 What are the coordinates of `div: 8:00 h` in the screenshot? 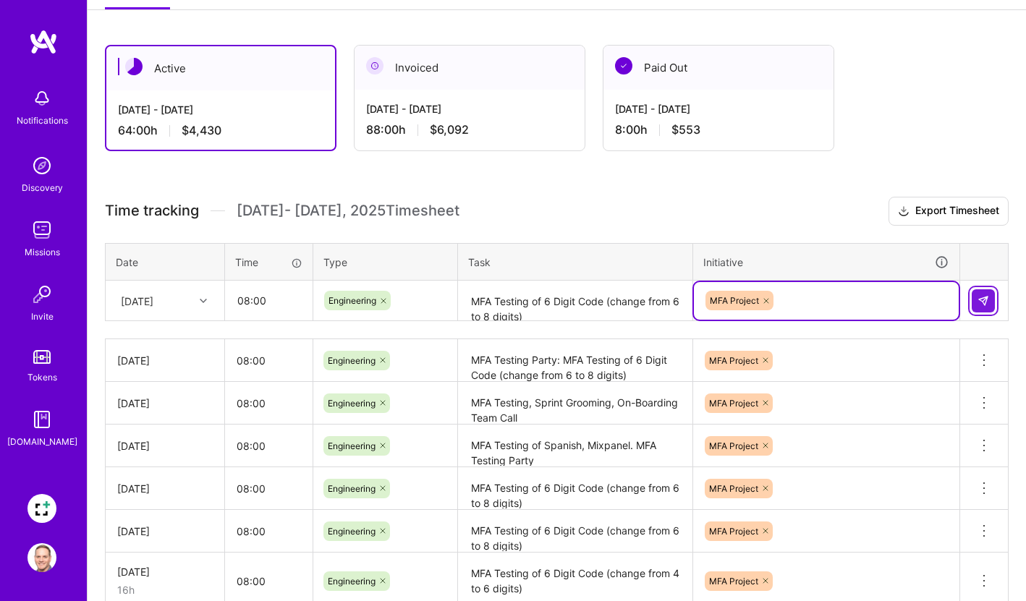 It's located at (718, 130).